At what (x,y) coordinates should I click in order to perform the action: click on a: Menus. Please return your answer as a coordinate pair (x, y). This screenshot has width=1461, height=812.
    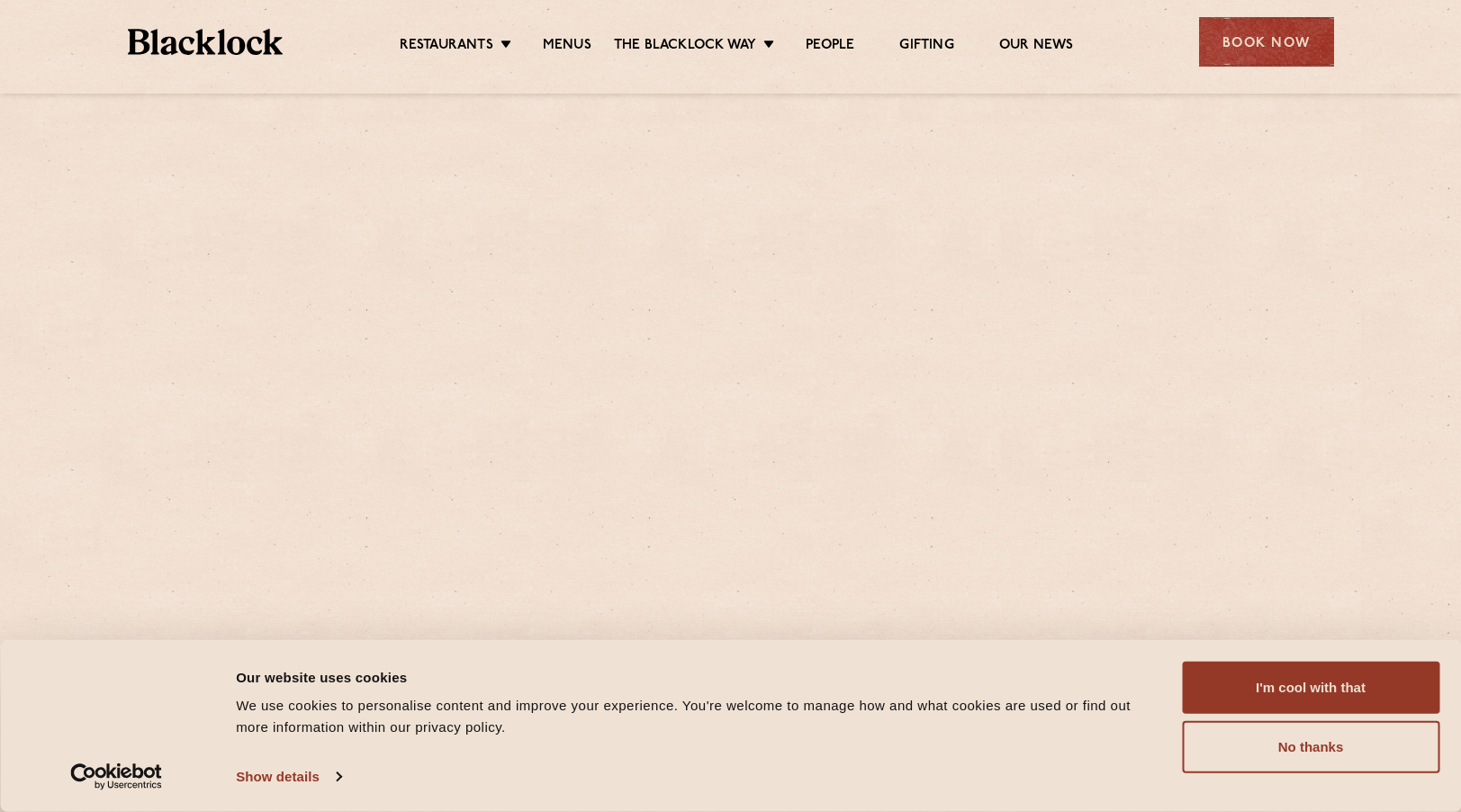
    Looking at the image, I should click on (567, 46).